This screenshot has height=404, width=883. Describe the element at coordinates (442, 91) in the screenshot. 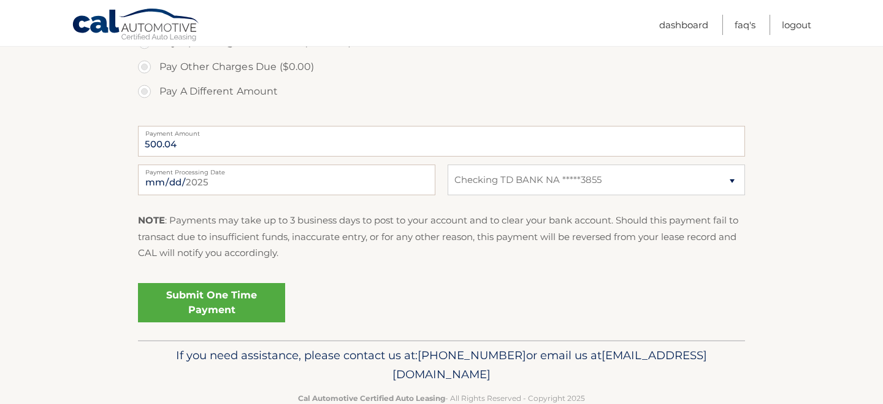

I see `label: Pay A Different Amount` at that location.